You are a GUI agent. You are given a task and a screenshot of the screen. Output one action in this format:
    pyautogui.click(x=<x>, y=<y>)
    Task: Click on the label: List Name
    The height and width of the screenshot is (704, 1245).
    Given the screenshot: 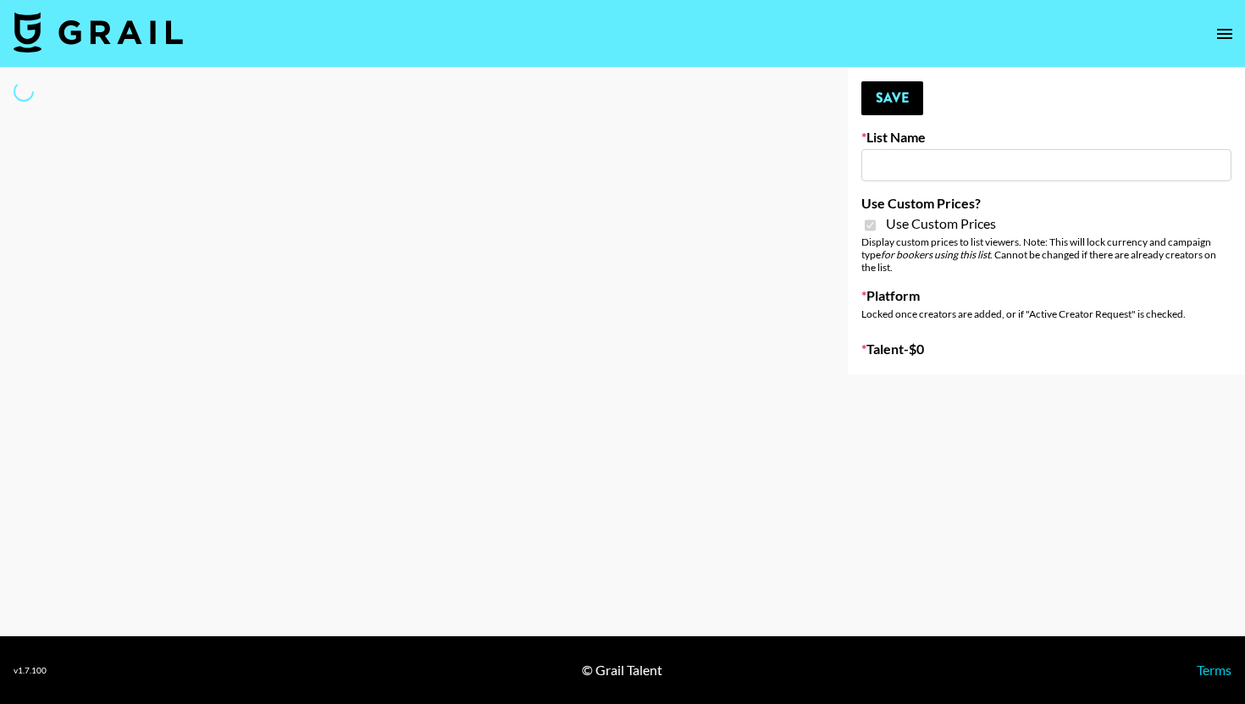 What is the action you would take?
    pyautogui.click(x=1046, y=137)
    